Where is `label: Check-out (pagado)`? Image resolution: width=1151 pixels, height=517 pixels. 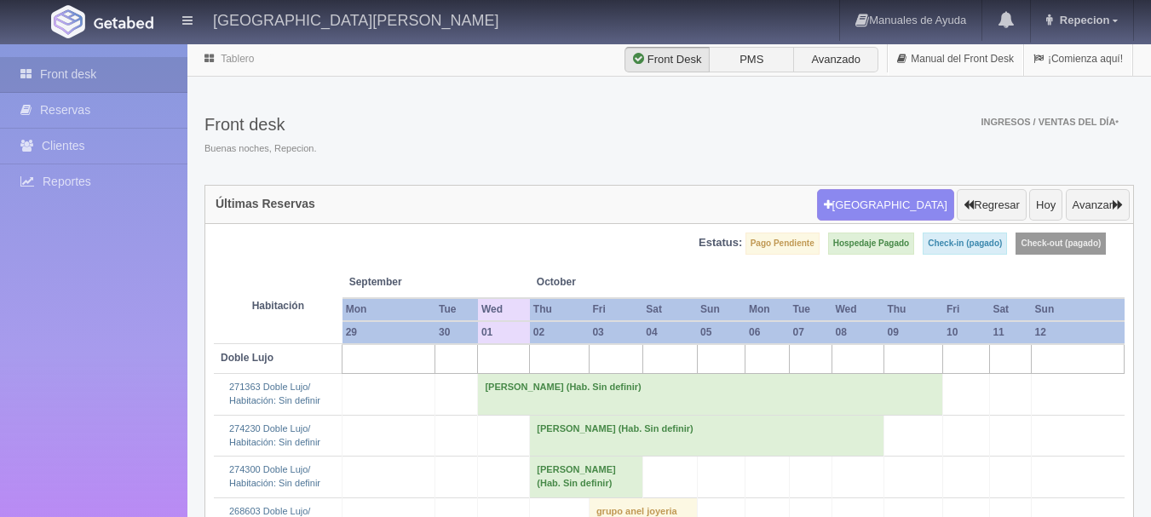 label: Check-out (pagado) is located at coordinates (1060, 244).